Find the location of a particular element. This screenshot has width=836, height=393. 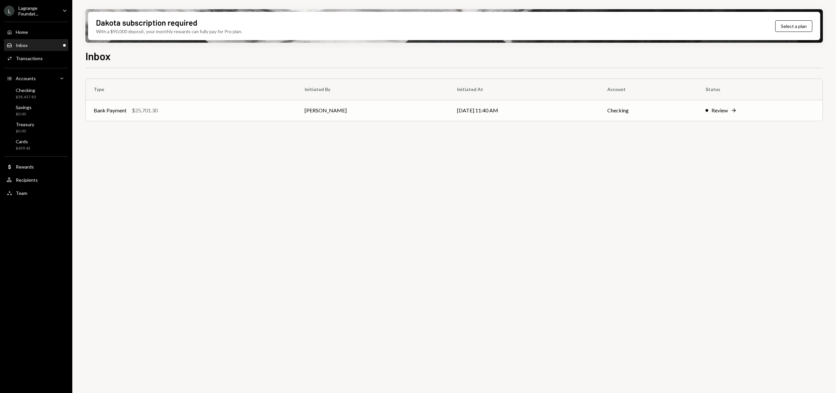

a: Transactions is located at coordinates (36, 58).